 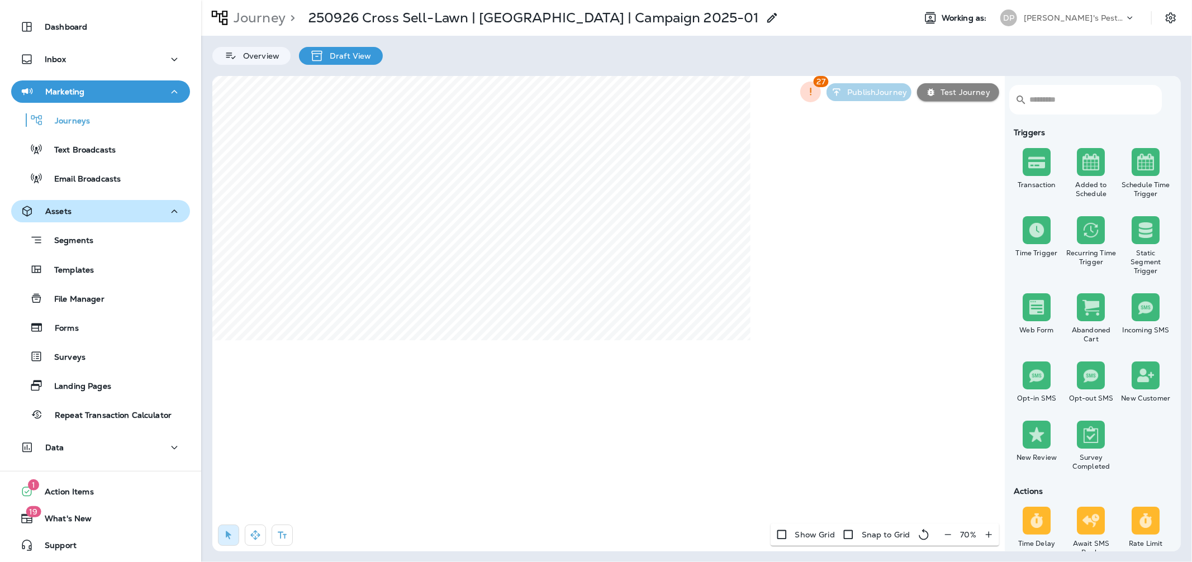 What do you see at coordinates (1037, 253) in the screenshot?
I see `div: Time Trigger` at bounding box center [1037, 253].